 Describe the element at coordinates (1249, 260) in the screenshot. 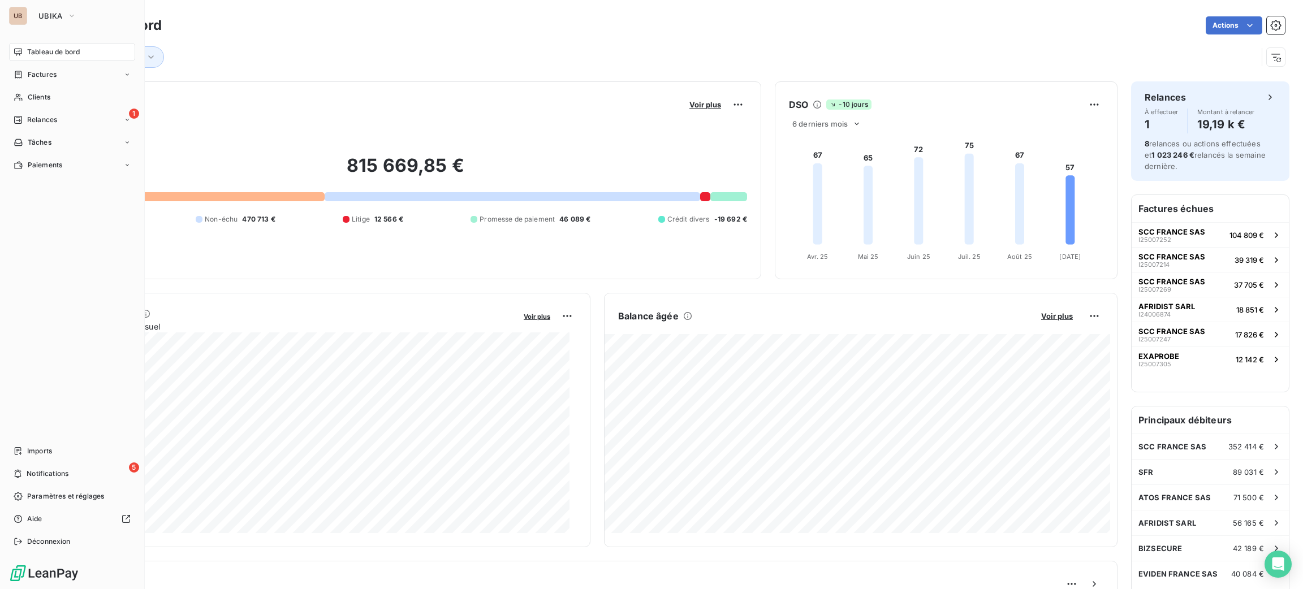

I see `span: 39 319 €` at that location.